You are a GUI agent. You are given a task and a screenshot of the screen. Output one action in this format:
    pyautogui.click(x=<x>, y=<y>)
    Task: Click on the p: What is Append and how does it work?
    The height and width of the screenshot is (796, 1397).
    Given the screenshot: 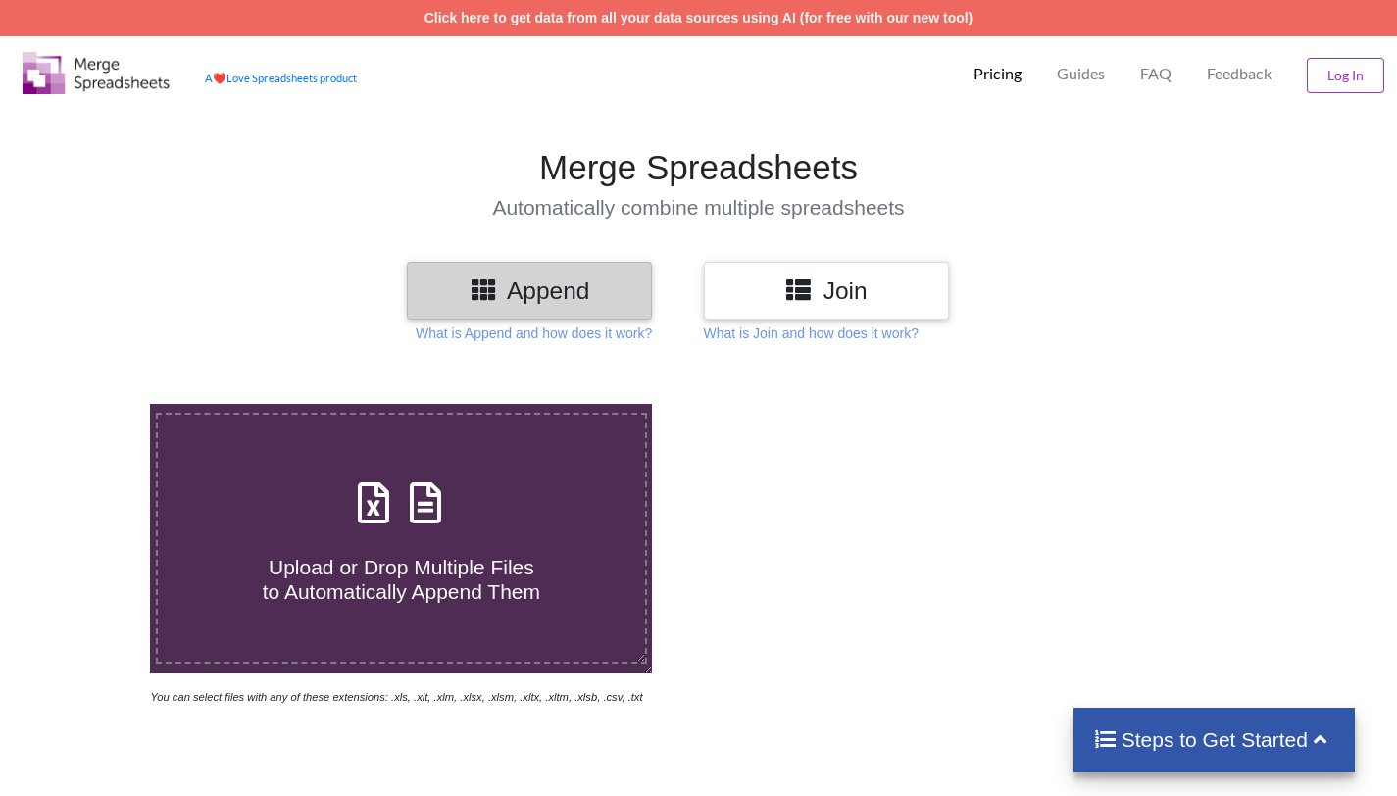 What is the action you would take?
    pyautogui.click(x=533, y=333)
    